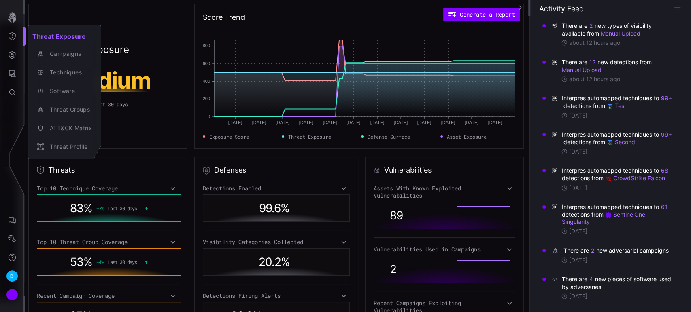  What do you see at coordinates (64, 147) in the screenshot?
I see `a: Threat Profile` at bounding box center [64, 147].